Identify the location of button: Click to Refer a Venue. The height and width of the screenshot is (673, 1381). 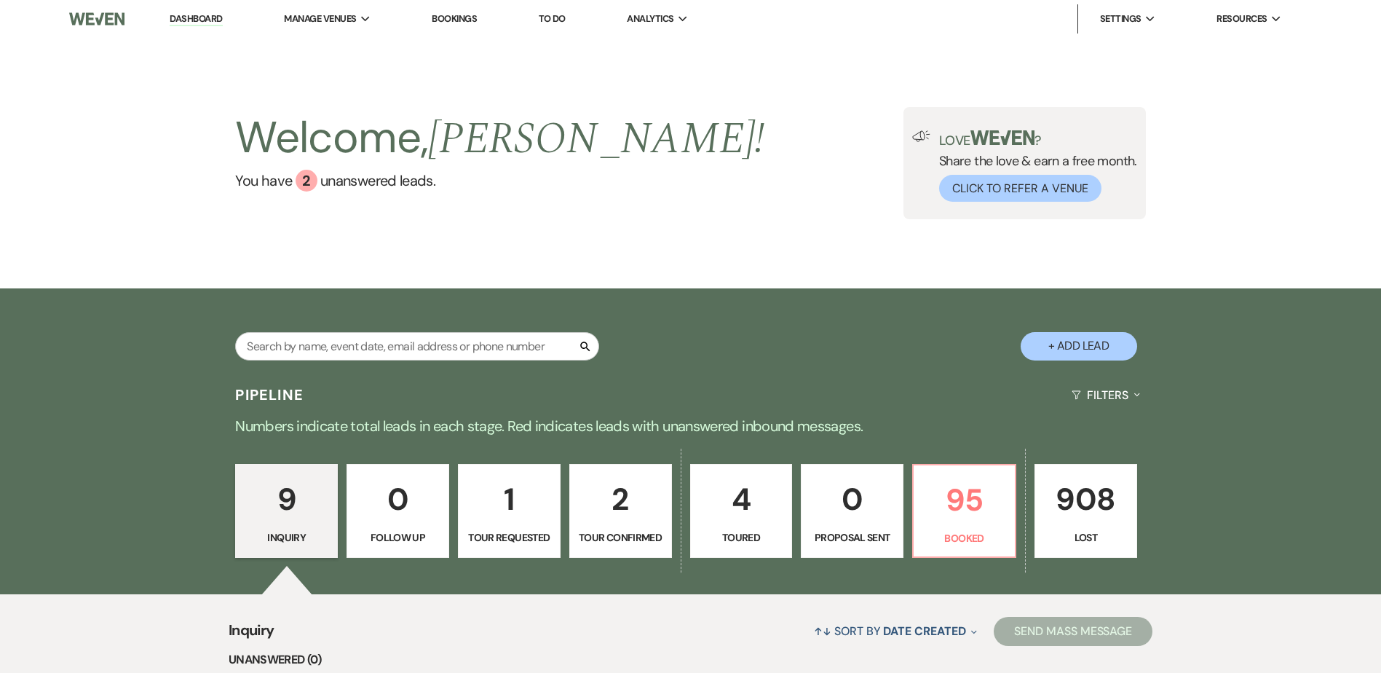
(1020, 188).